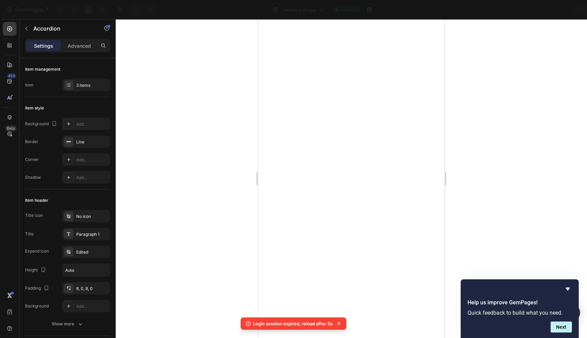 This screenshot has width=587, height=338. Describe the element at coordinates (79, 46) in the screenshot. I see `p: Advanced` at that location.